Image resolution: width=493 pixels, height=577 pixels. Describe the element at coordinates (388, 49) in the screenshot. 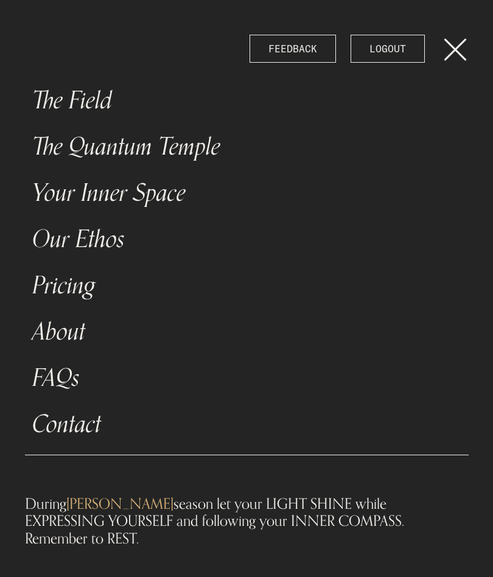

I see `a: LOGOUT` at that location.